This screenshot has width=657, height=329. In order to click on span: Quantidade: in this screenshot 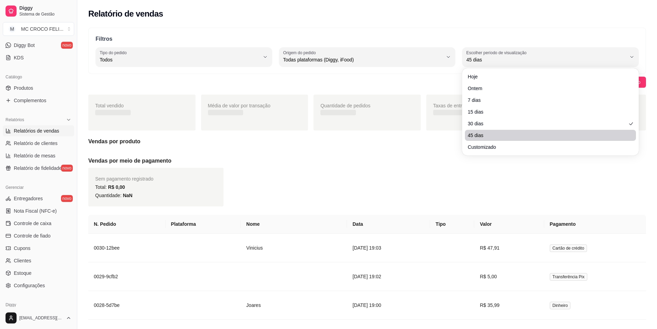, I will do `click(114, 195)`.